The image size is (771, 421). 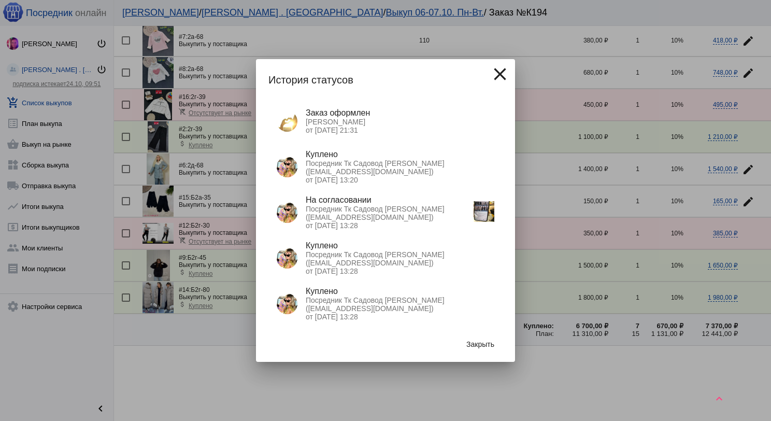 I want to click on span: Закрыть, so click(x=480, y=344).